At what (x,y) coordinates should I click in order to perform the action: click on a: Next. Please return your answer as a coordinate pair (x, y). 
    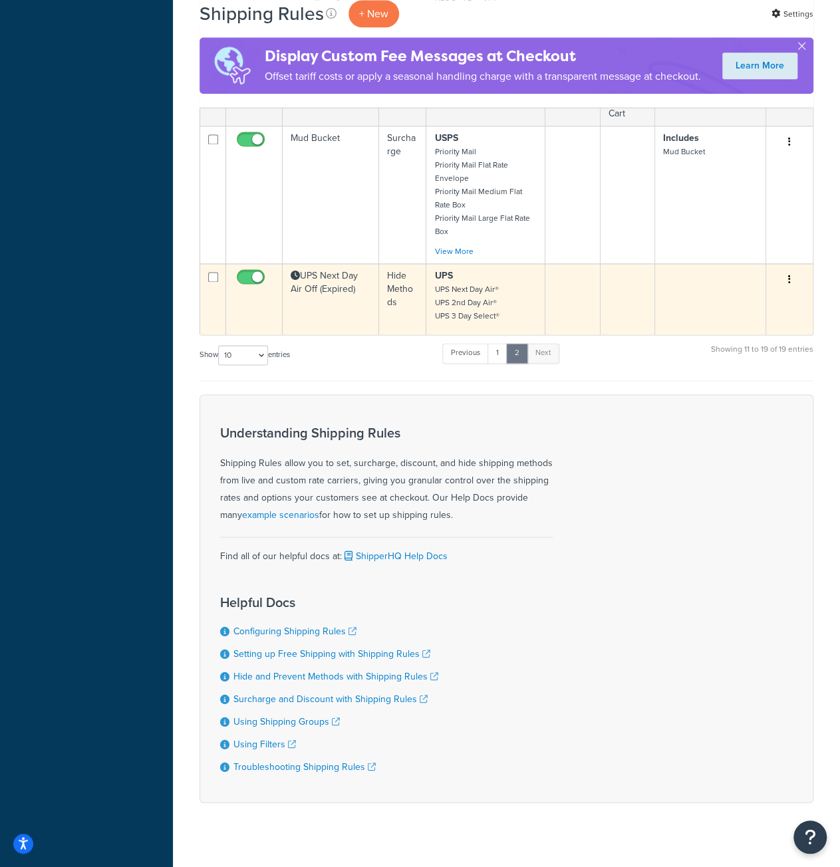
    Looking at the image, I should click on (543, 353).